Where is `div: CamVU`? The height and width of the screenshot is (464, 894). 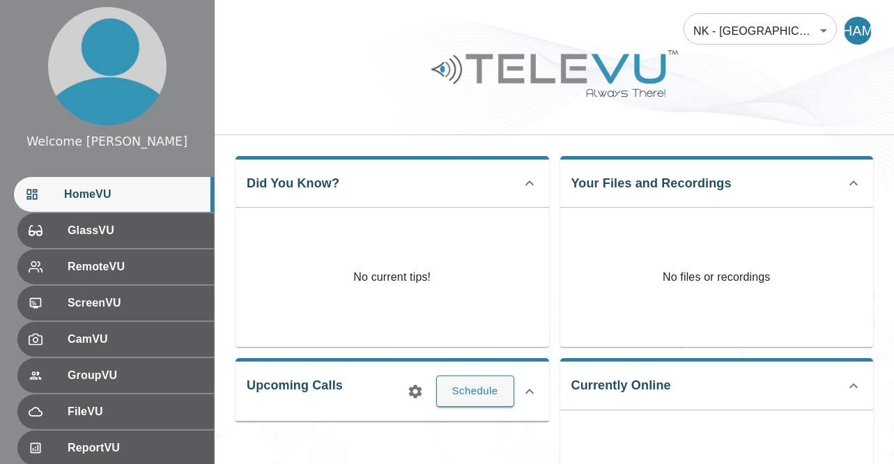
div: CamVU is located at coordinates (116, 339).